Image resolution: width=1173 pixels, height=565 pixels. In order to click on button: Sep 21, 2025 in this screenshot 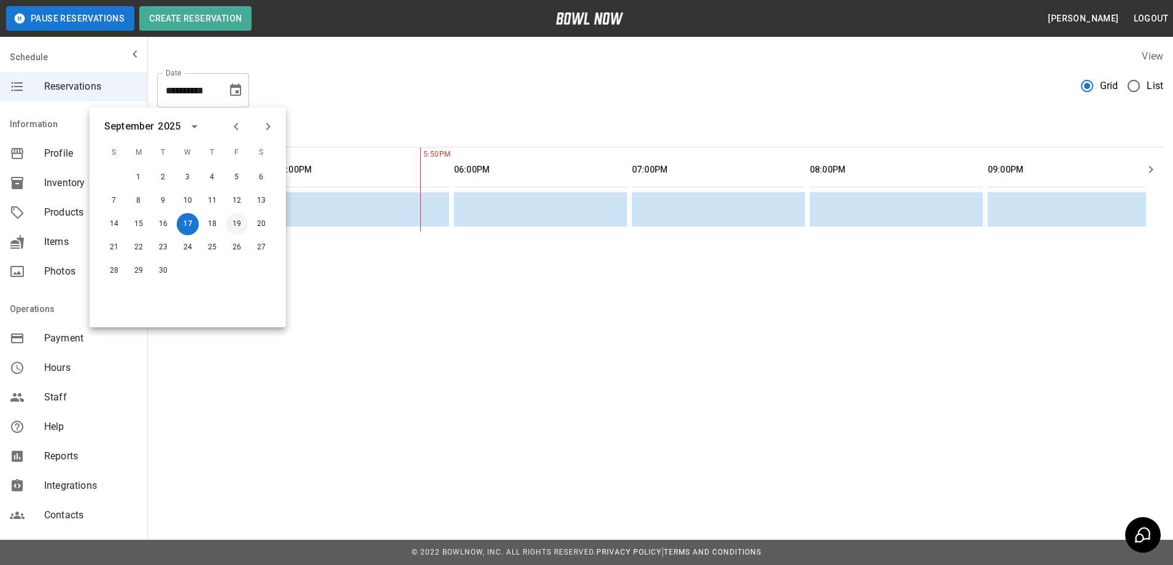, I will do `click(114, 247)`.